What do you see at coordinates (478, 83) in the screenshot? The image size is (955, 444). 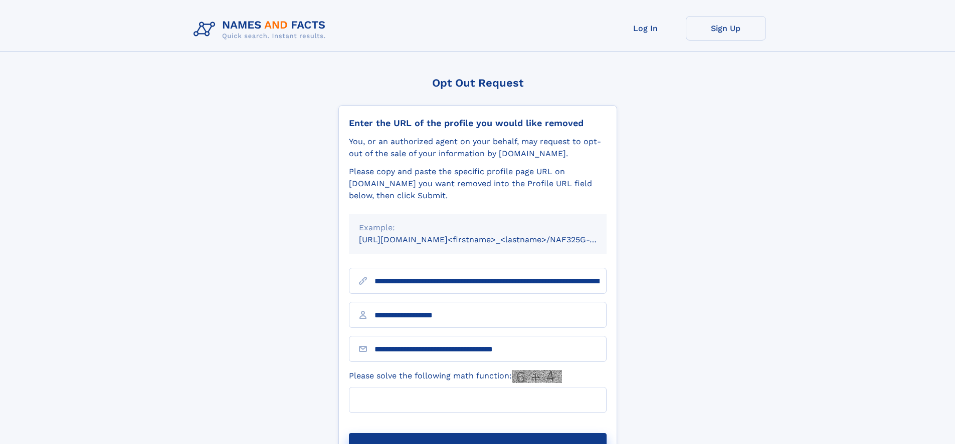 I see `div: Opt Out Request` at bounding box center [478, 83].